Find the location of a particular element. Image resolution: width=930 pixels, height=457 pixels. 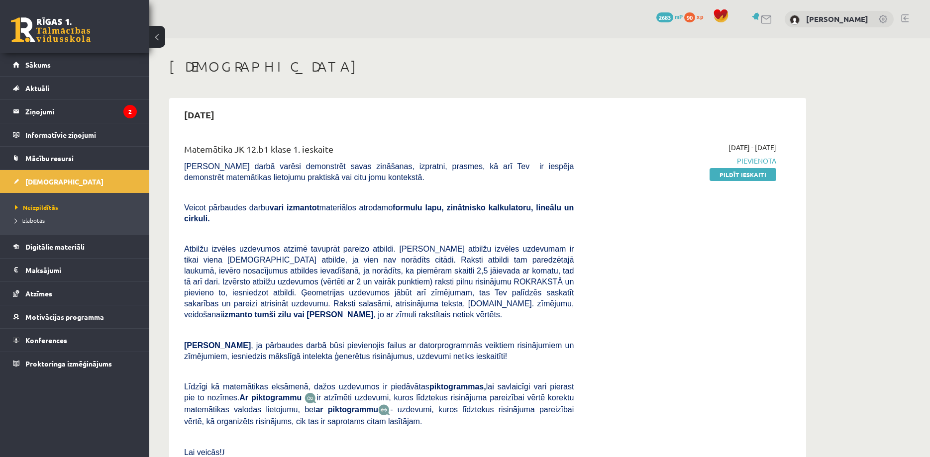

a: Aktuāli is located at coordinates (75, 88).